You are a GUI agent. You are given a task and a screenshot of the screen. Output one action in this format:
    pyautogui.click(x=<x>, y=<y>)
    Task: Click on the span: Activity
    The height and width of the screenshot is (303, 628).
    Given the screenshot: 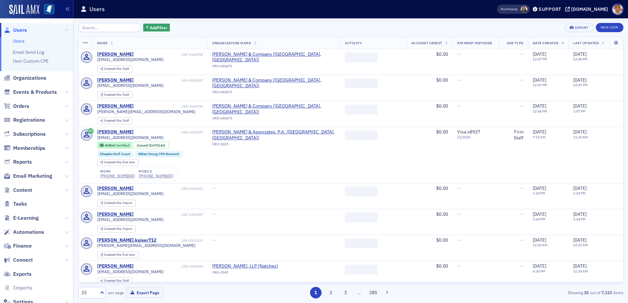 What is the action you would take?
    pyautogui.click(x=353, y=43)
    